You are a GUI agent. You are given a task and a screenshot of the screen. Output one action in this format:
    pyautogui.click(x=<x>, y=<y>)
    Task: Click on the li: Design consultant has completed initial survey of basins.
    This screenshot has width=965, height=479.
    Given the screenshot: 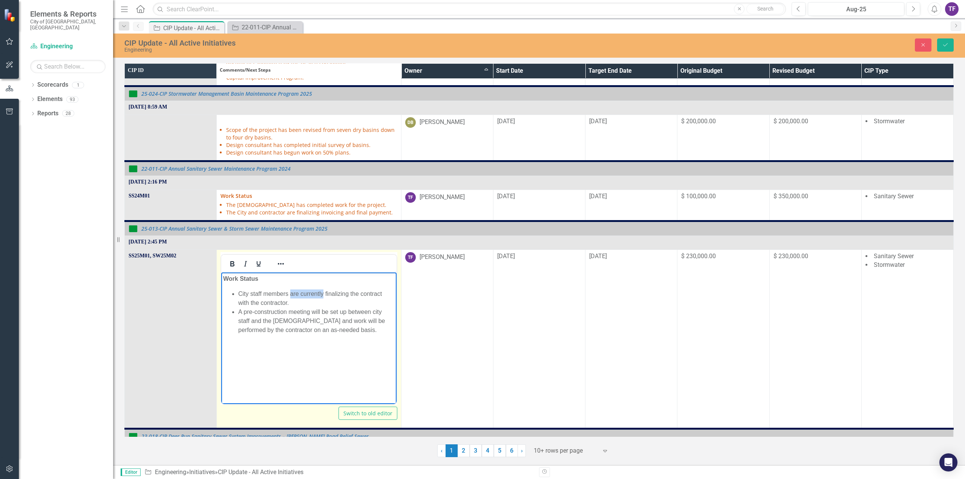 What is the action you would take?
    pyautogui.click(x=311, y=145)
    